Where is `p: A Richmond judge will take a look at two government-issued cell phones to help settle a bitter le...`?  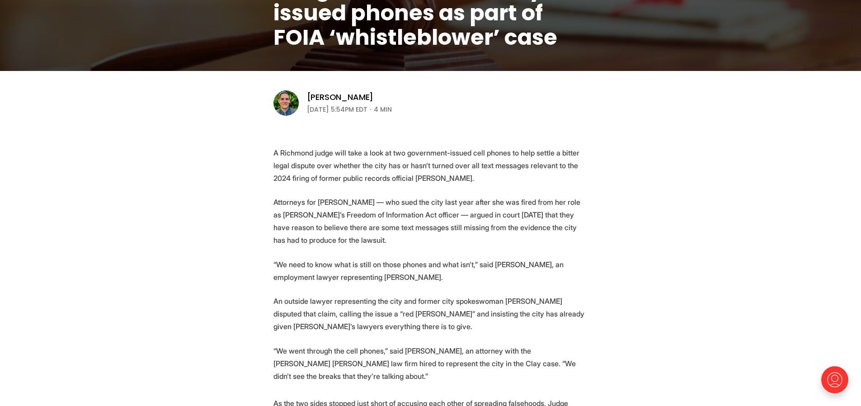
p: A Richmond judge will take a look at two government-issued cell phones to help settle a bitter le... is located at coordinates (431, 165).